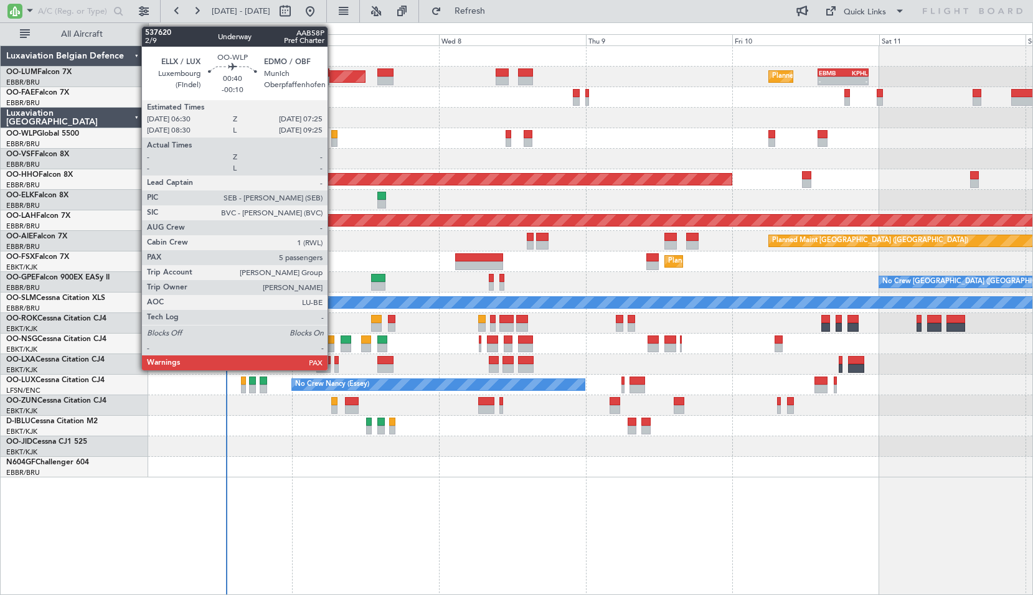 This screenshot has width=1033, height=595. What do you see at coordinates (82, 34) in the screenshot?
I see `span: All Aircraft` at bounding box center [82, 34].